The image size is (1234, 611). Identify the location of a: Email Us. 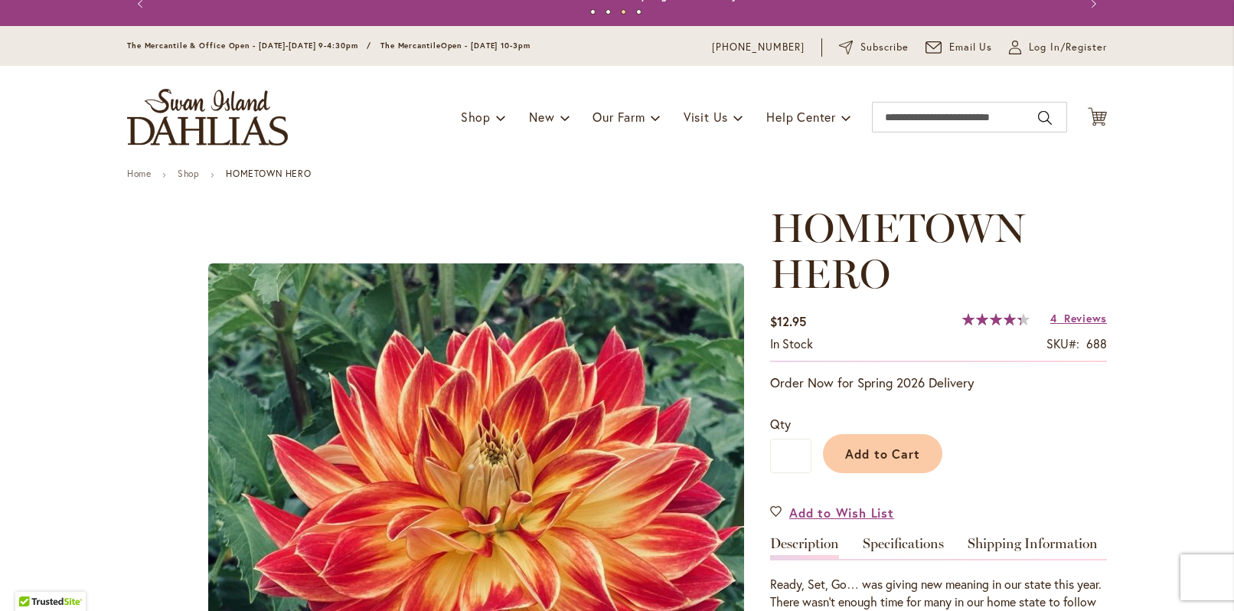
(959, 47).